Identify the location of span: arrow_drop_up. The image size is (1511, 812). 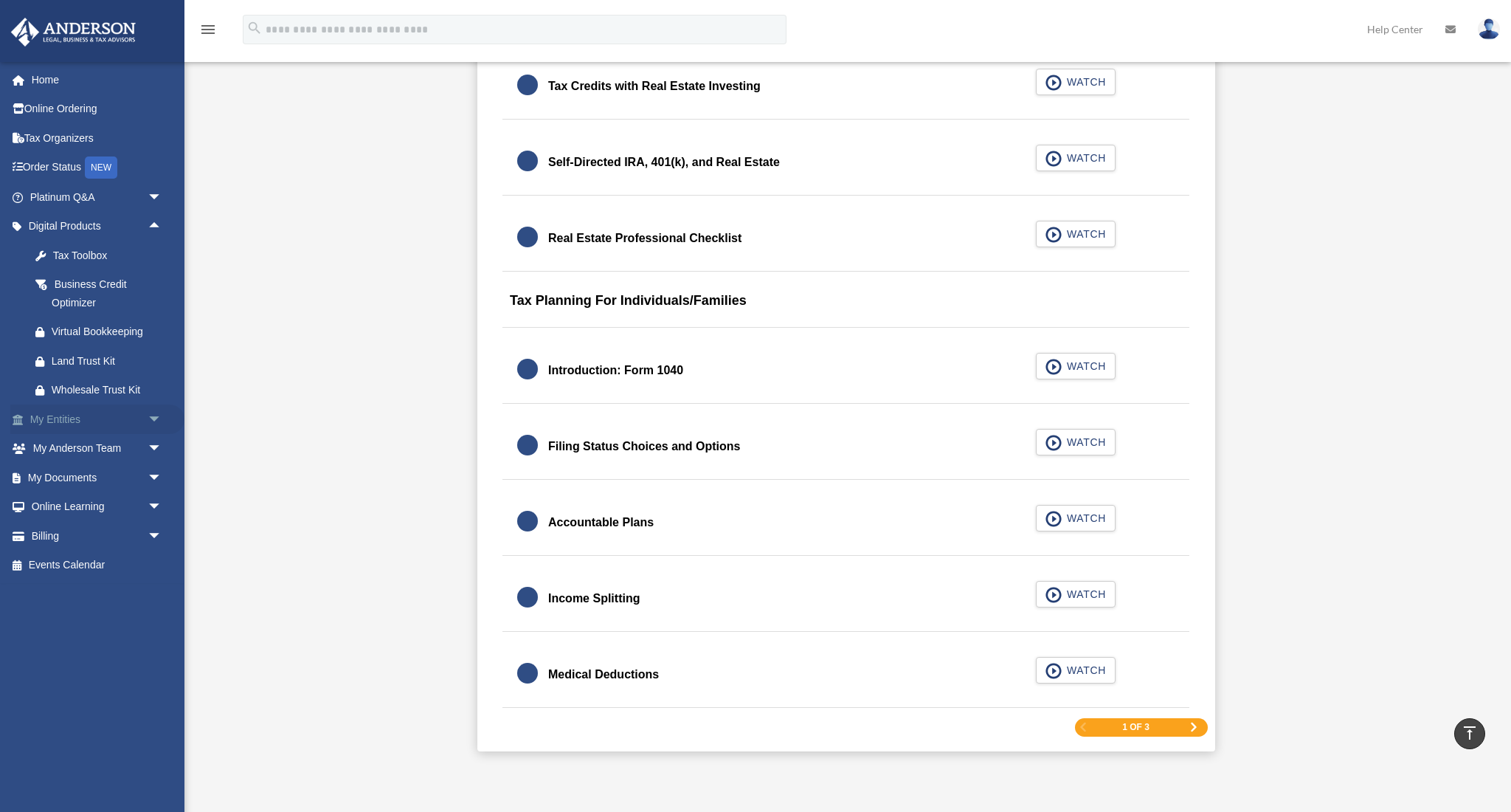
(162, 226).